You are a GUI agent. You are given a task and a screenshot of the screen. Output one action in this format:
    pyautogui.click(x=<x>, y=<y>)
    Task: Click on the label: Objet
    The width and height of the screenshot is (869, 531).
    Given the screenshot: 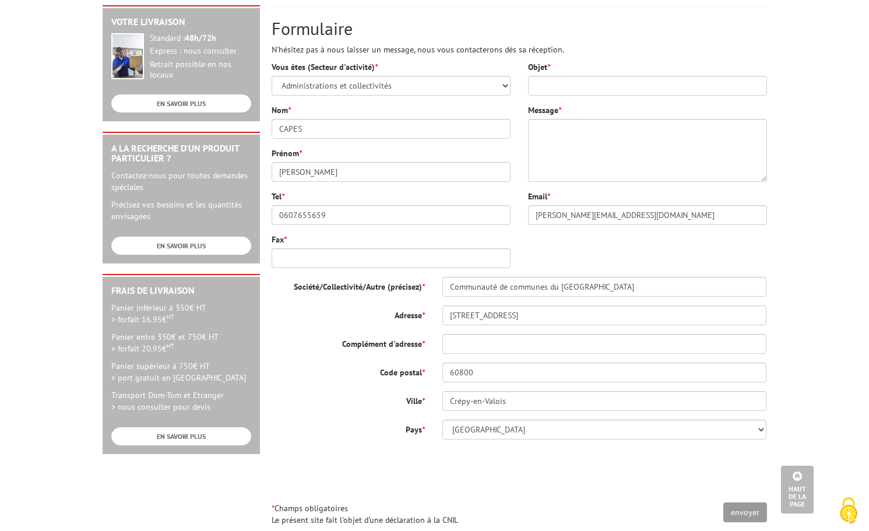 What is the action you would take?
    pyautogui.click(x=539, y=67)
    